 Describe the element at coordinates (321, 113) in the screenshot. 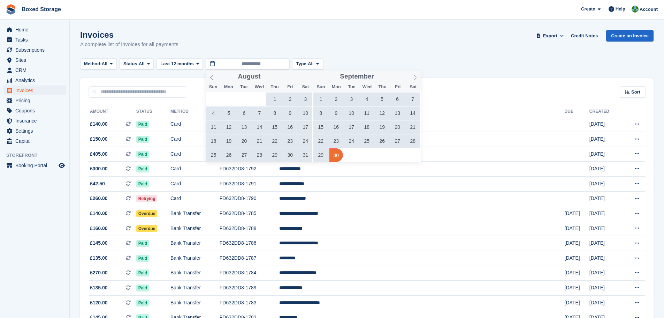

I see `span: September 8, 2024` at that location.